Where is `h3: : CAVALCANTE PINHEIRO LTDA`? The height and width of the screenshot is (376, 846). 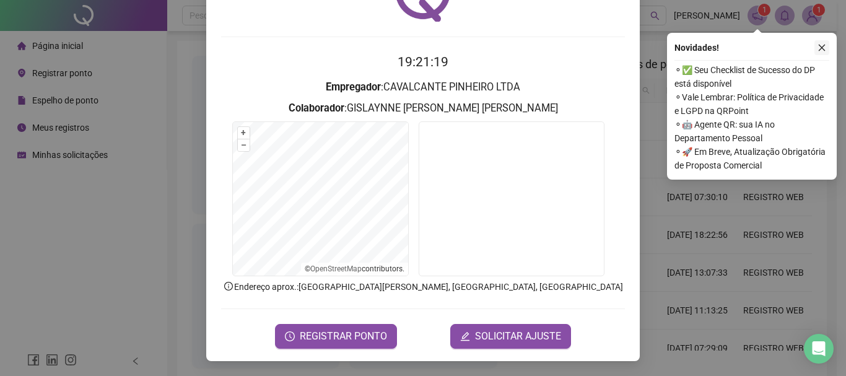
h3: : CAVALCANTE PINHEIRO LTDA is located at coordinates (423, 87).